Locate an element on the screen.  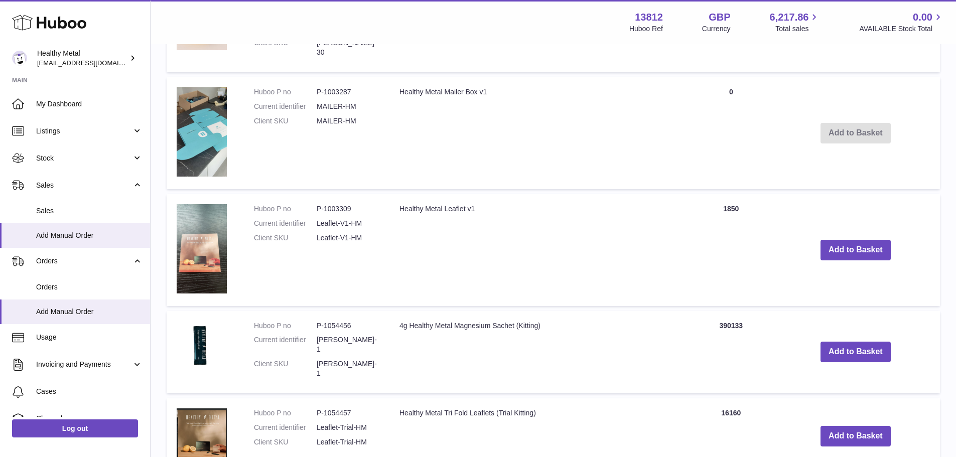
span: Usage is located at coordinates (89, 337).